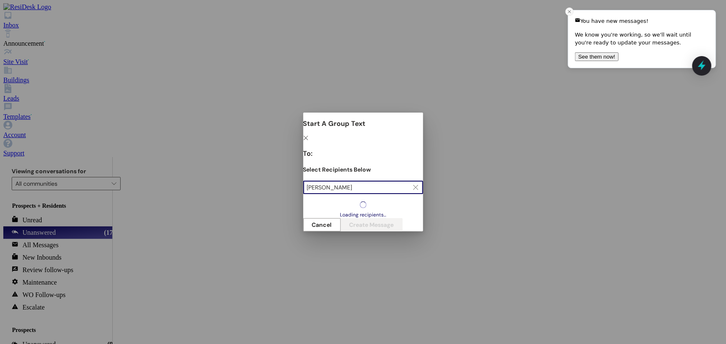 The width and height of the screenshot is (726, 344). Describe the element at coordinates (322, 225) in the screenshot. I see `button: Cancel` at that location.